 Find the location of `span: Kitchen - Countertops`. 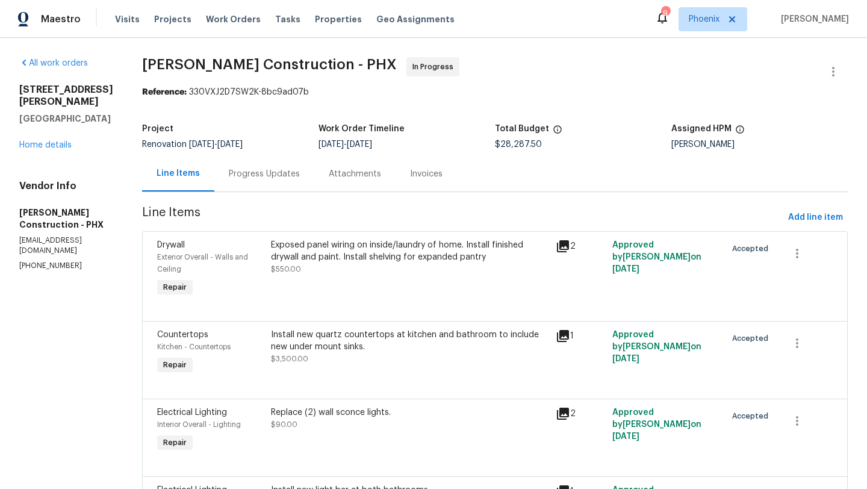

span: Kitchen - Countertops is located at coordinates (194, 347).